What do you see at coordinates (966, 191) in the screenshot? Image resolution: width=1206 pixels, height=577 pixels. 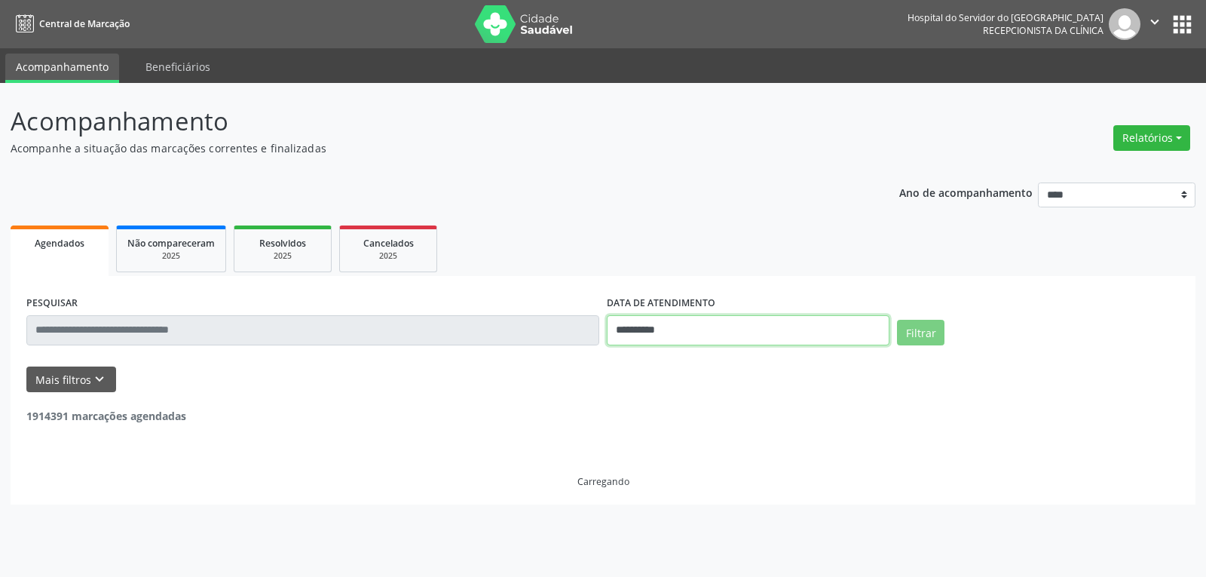 I see `p: Ano de acompanhamento` at bounding box center [966, 191].